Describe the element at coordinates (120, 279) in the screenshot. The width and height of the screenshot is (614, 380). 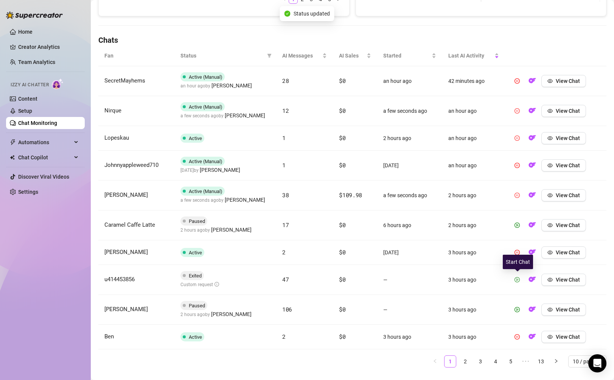
I see `span: u414453856` at that location.